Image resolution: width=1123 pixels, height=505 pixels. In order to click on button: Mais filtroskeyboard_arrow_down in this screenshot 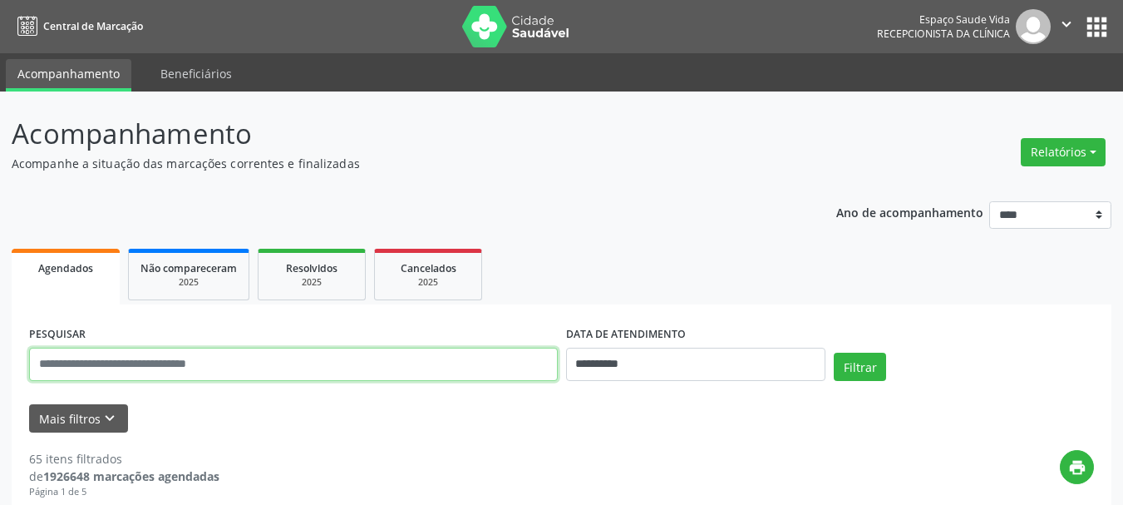, I will do `click(78, 418)`.